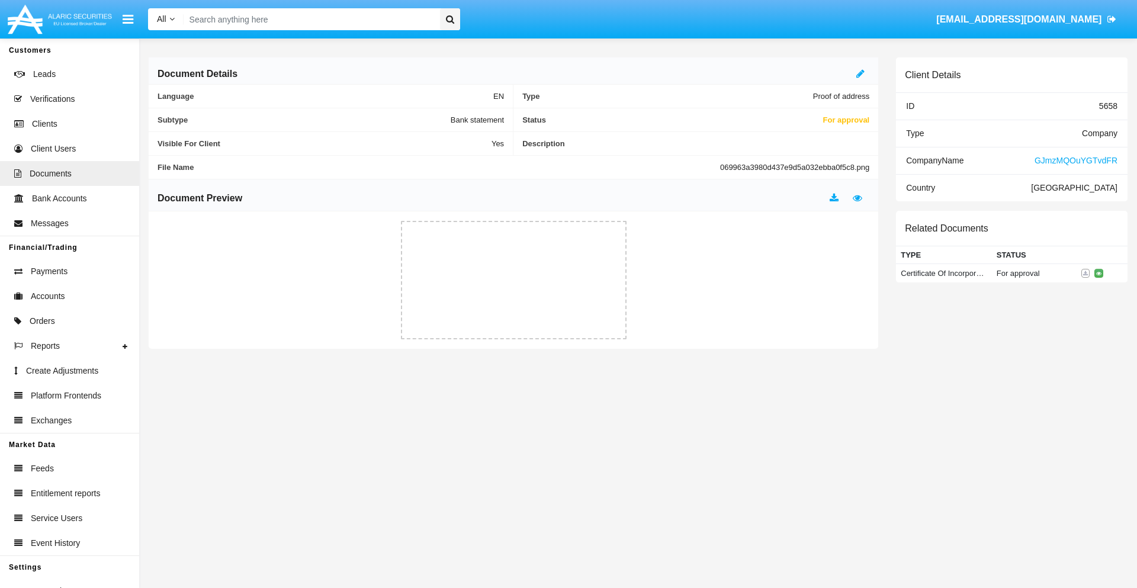 The image size is (1137, 588). Describe the element at coordinates (439, 167) in the screenshot. I see `span: File Name` at that location.